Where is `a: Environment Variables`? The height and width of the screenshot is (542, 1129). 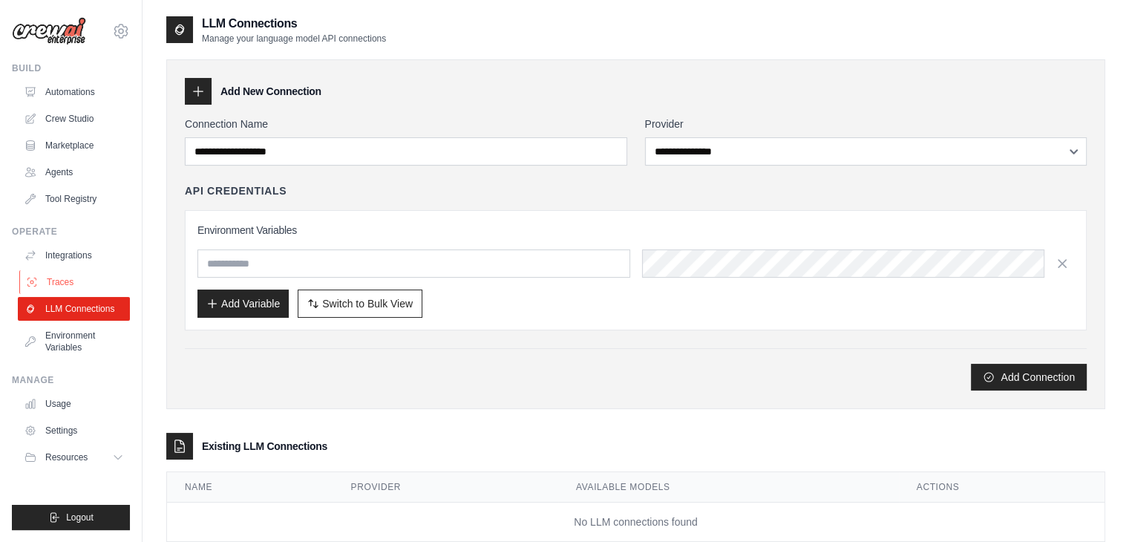
a: Environment Variables is located at coordinates (74, 342).